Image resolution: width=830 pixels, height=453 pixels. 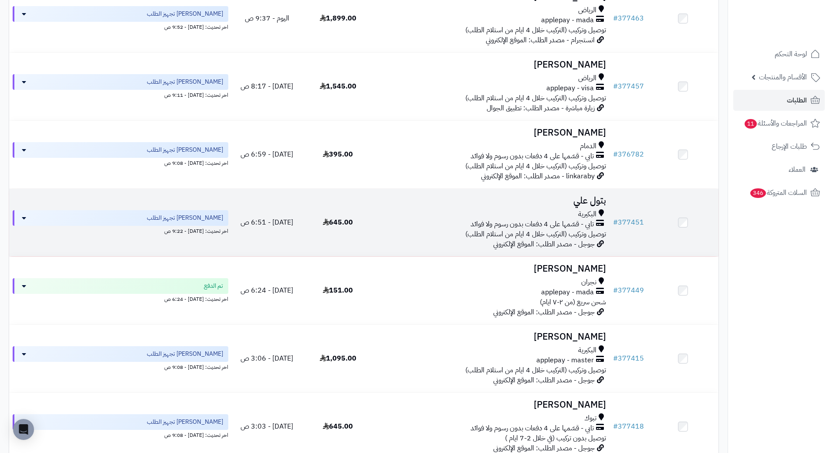 I want to click on span: linkaraby - مصدر الطلب: الموقع الإلكتروني, so click(x=538, y=176).